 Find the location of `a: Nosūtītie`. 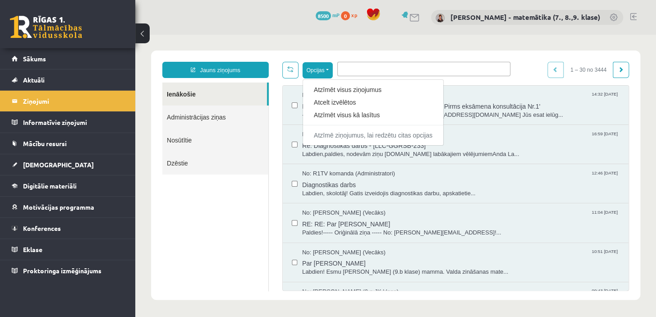

a: Nosūtītie is located at coordinates (80, 105).